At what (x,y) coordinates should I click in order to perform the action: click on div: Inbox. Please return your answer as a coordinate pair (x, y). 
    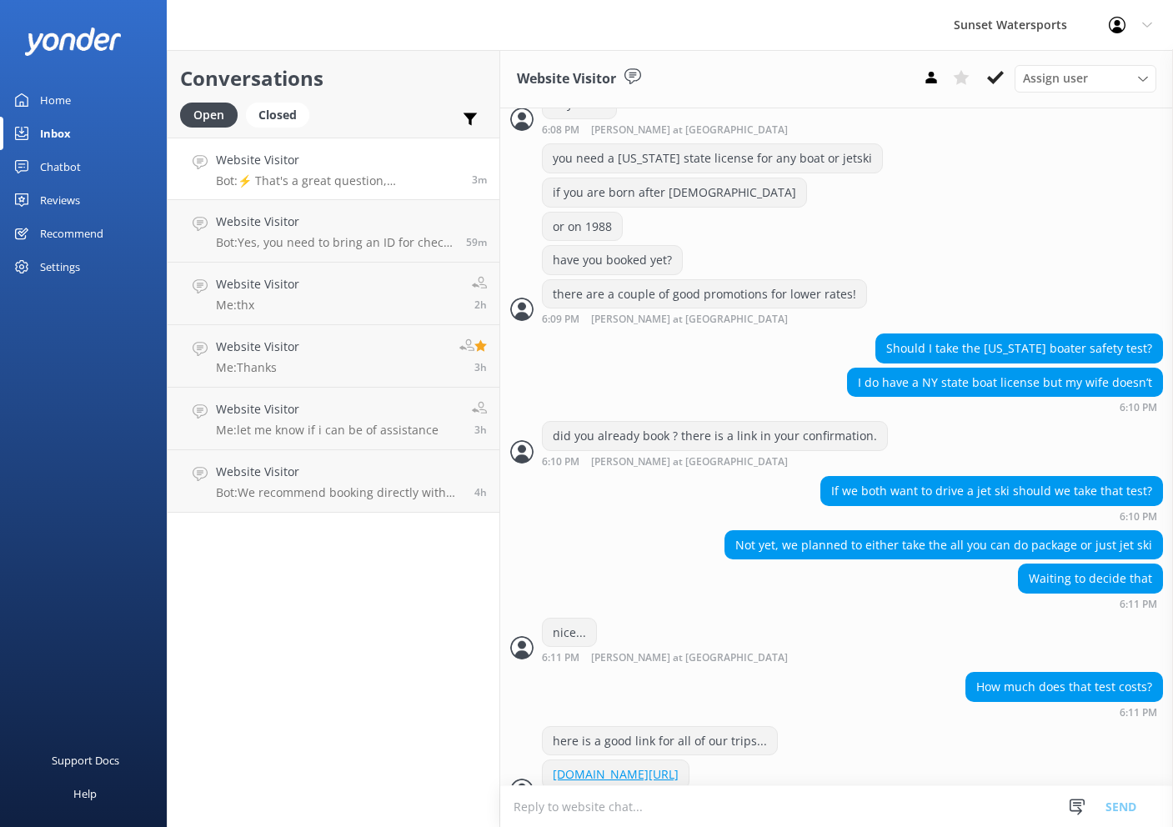
    Looking at the image, I should click on (55, 133).